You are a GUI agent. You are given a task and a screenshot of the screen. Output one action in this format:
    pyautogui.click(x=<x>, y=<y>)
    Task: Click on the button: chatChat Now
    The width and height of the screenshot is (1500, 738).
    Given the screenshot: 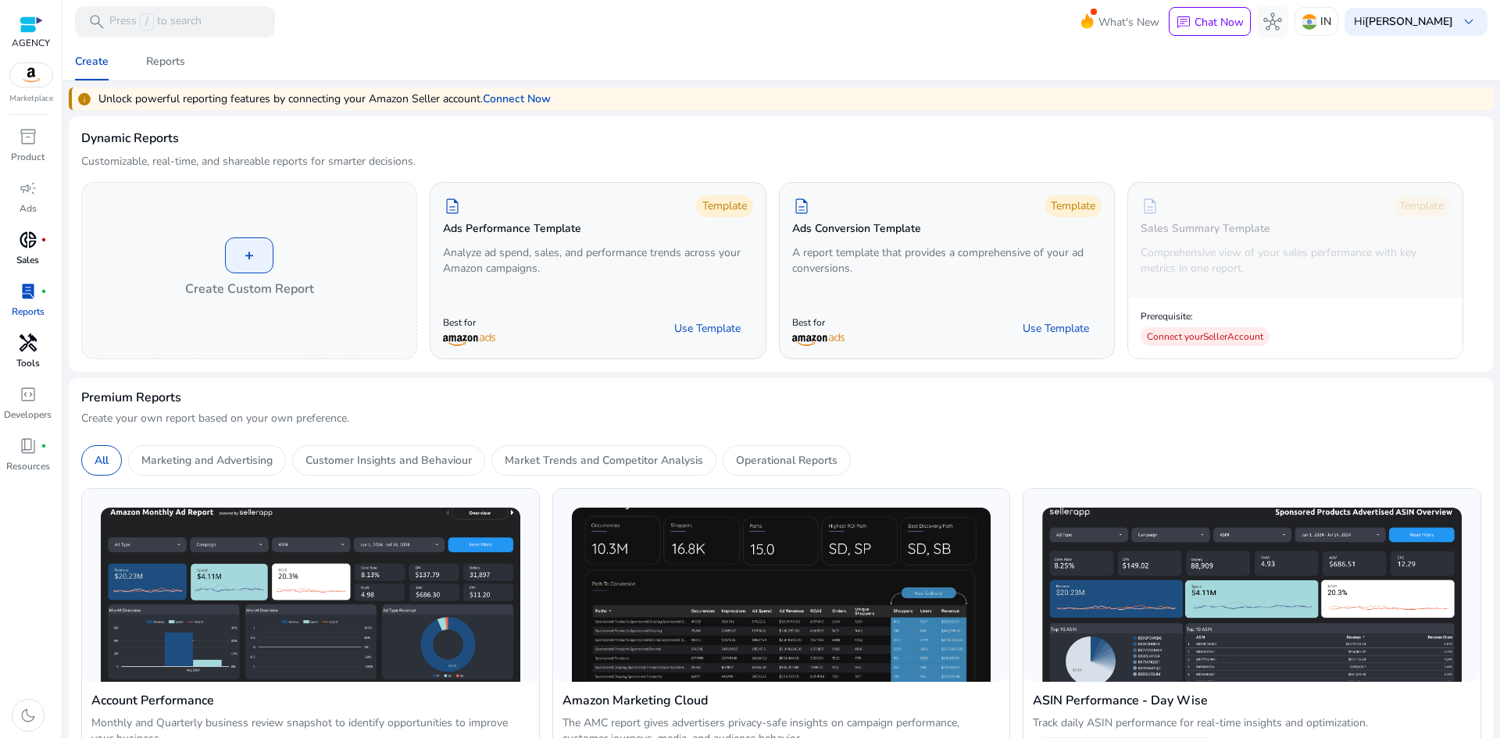 What is the action you would take?
    pyautogui.click(x=1209, y=22)
    